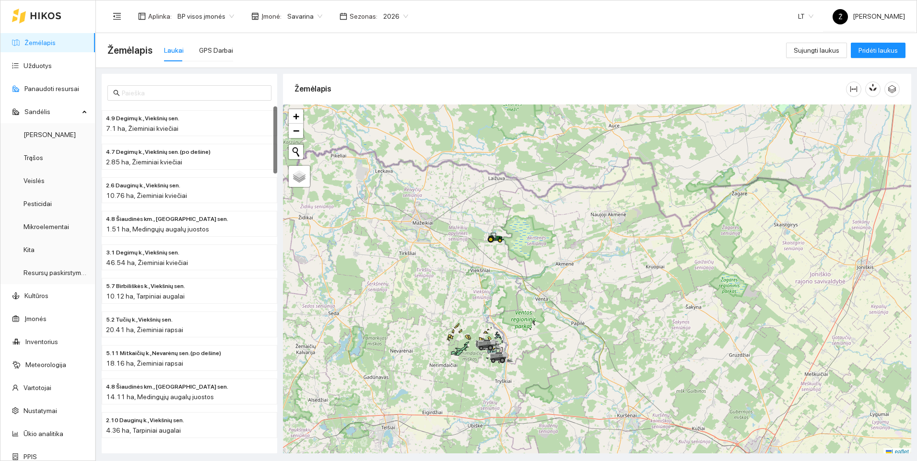  Describe the element at coordinates (29, 250) in the screenshot. I see `a: Kita` at that location.